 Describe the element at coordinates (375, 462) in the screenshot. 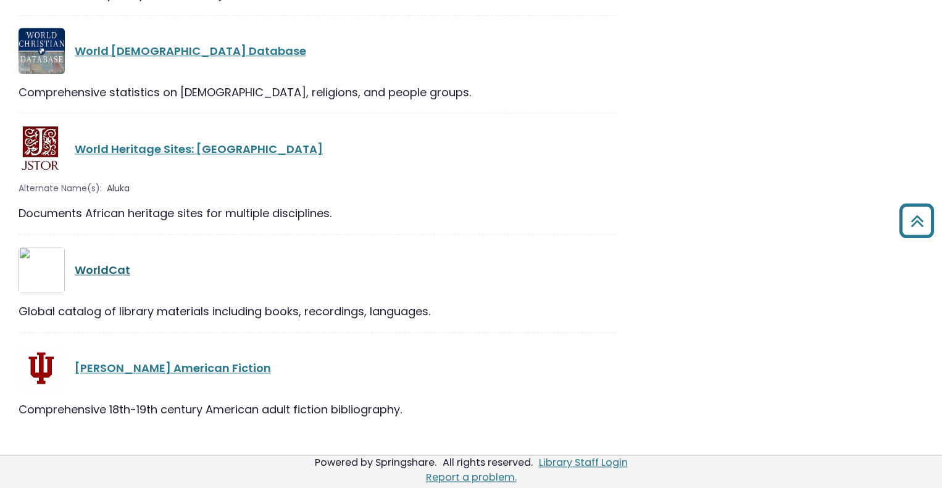

I see `div: Powered by Springshare.` at that location.